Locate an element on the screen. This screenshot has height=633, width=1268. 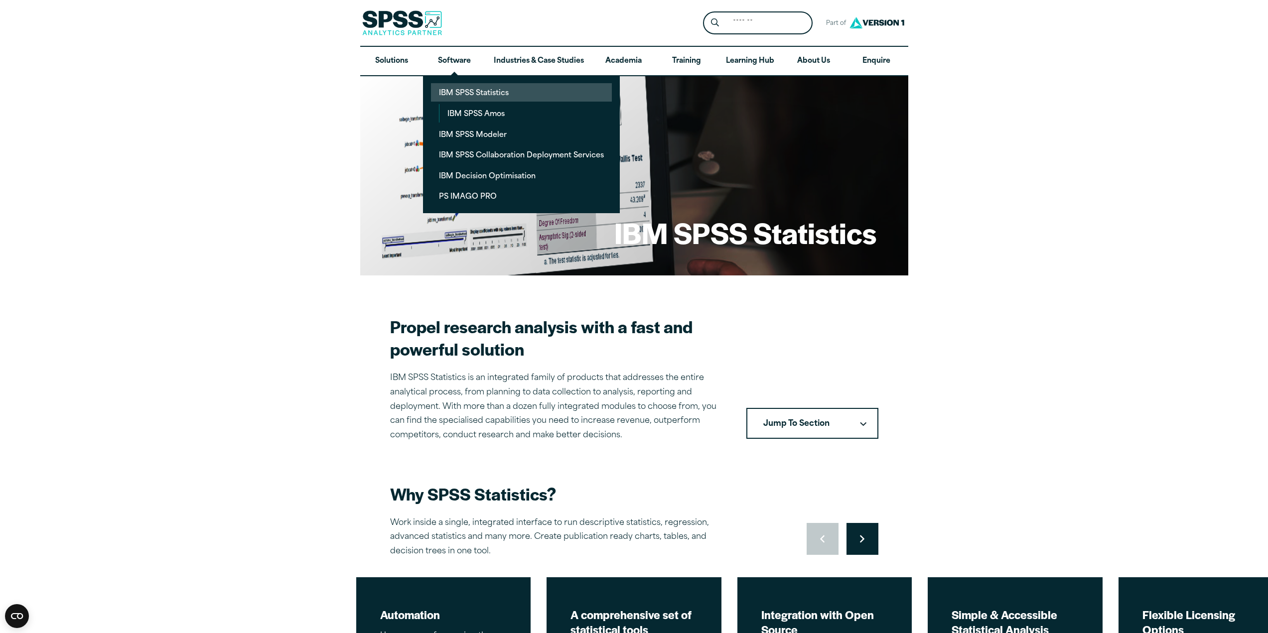
span: Part of is located at coordinates (834, 23).